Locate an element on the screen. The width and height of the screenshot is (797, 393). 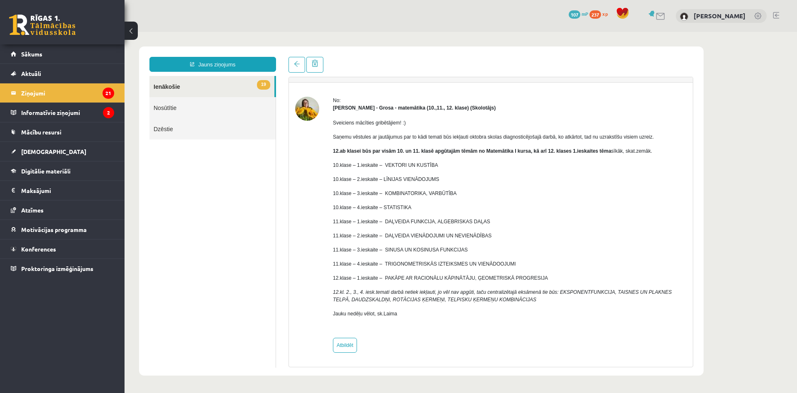
span: 19 is located at coordinates (139, 53).